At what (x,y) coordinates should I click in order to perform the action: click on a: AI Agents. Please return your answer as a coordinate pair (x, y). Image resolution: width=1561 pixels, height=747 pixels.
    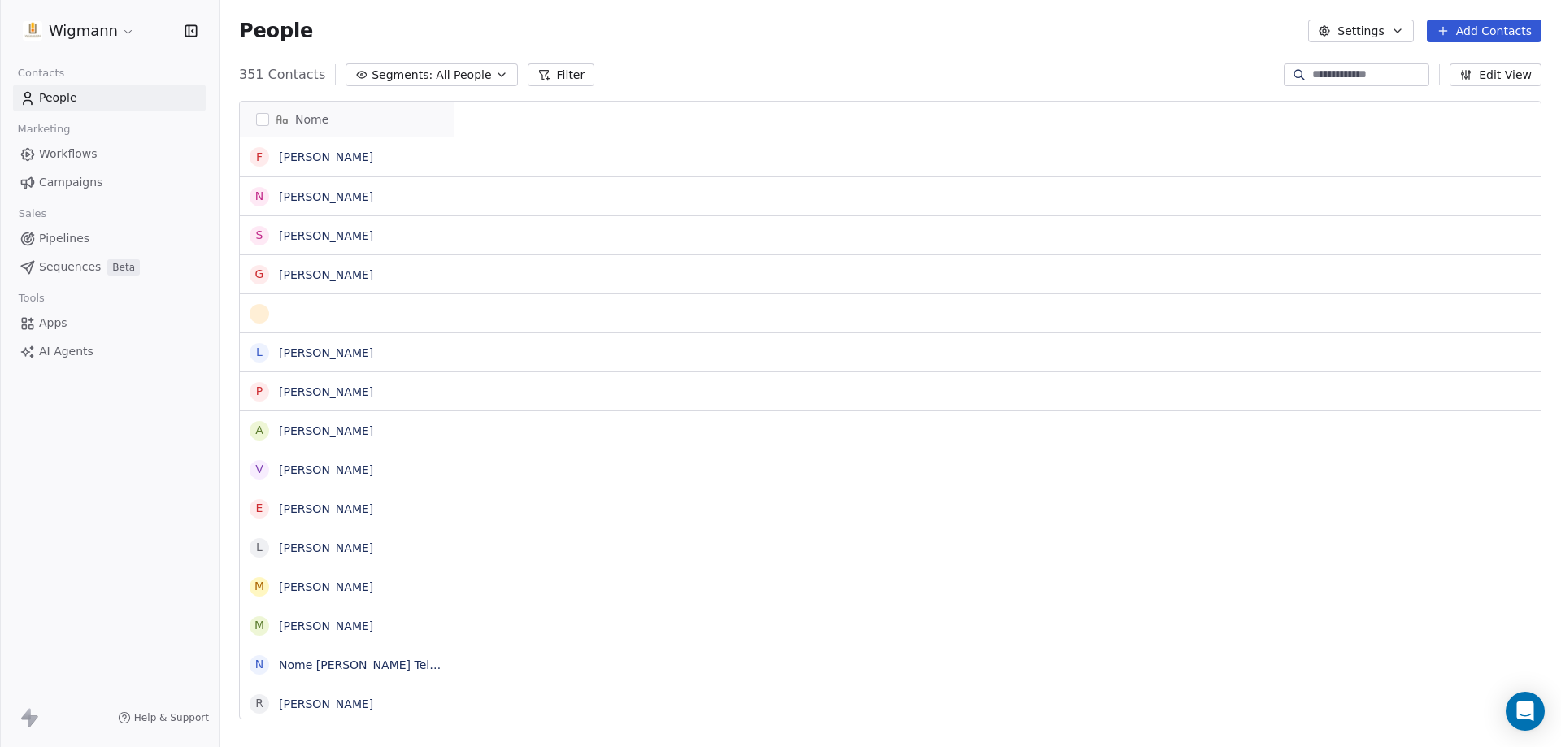
    Looking at the image, I should click on (109, 351).